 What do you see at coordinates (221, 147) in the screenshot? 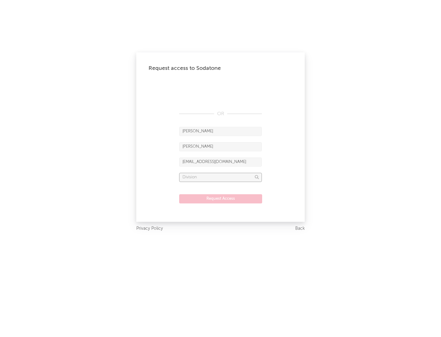
I see `input: Last Name` at bounding box center [221, 147].